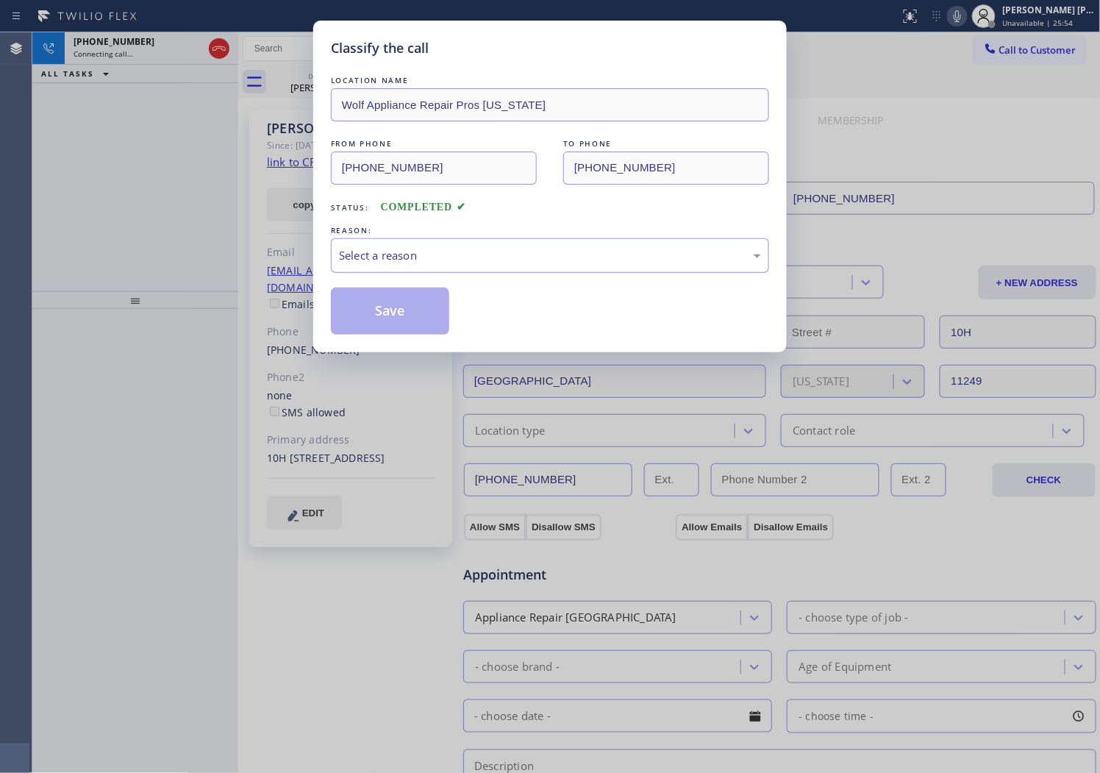 The width and height of the screenshot is (1100, 773). Describe the element at coordinates (380, 48) in the screenshot. I see `h5: Classify the call` at that location.